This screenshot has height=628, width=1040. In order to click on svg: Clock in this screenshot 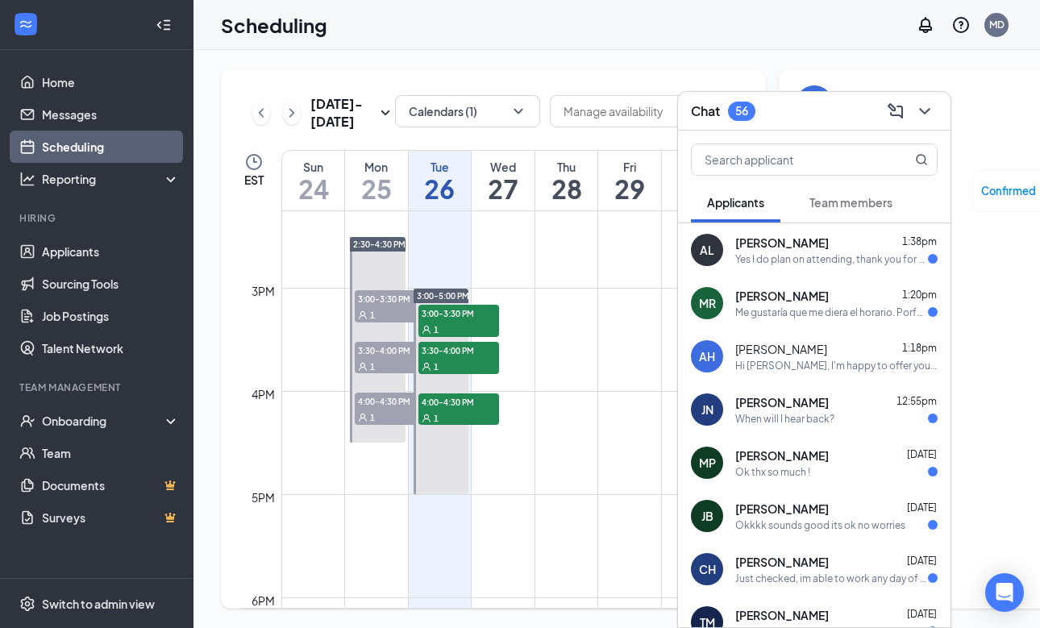, I will do `click(254, 162)`.